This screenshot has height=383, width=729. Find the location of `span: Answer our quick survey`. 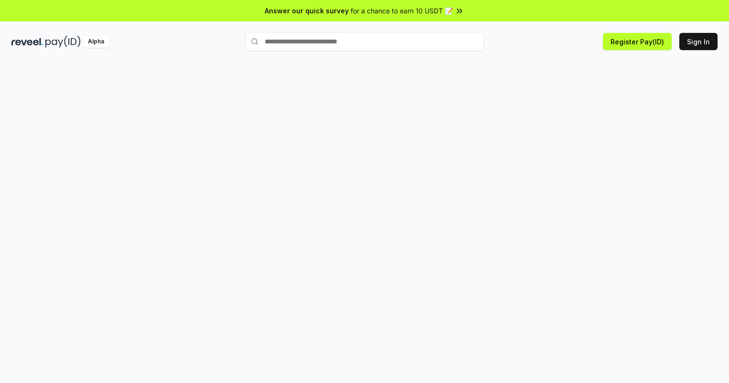

span: Answer our quick survey is located at coordinates (307, 11).